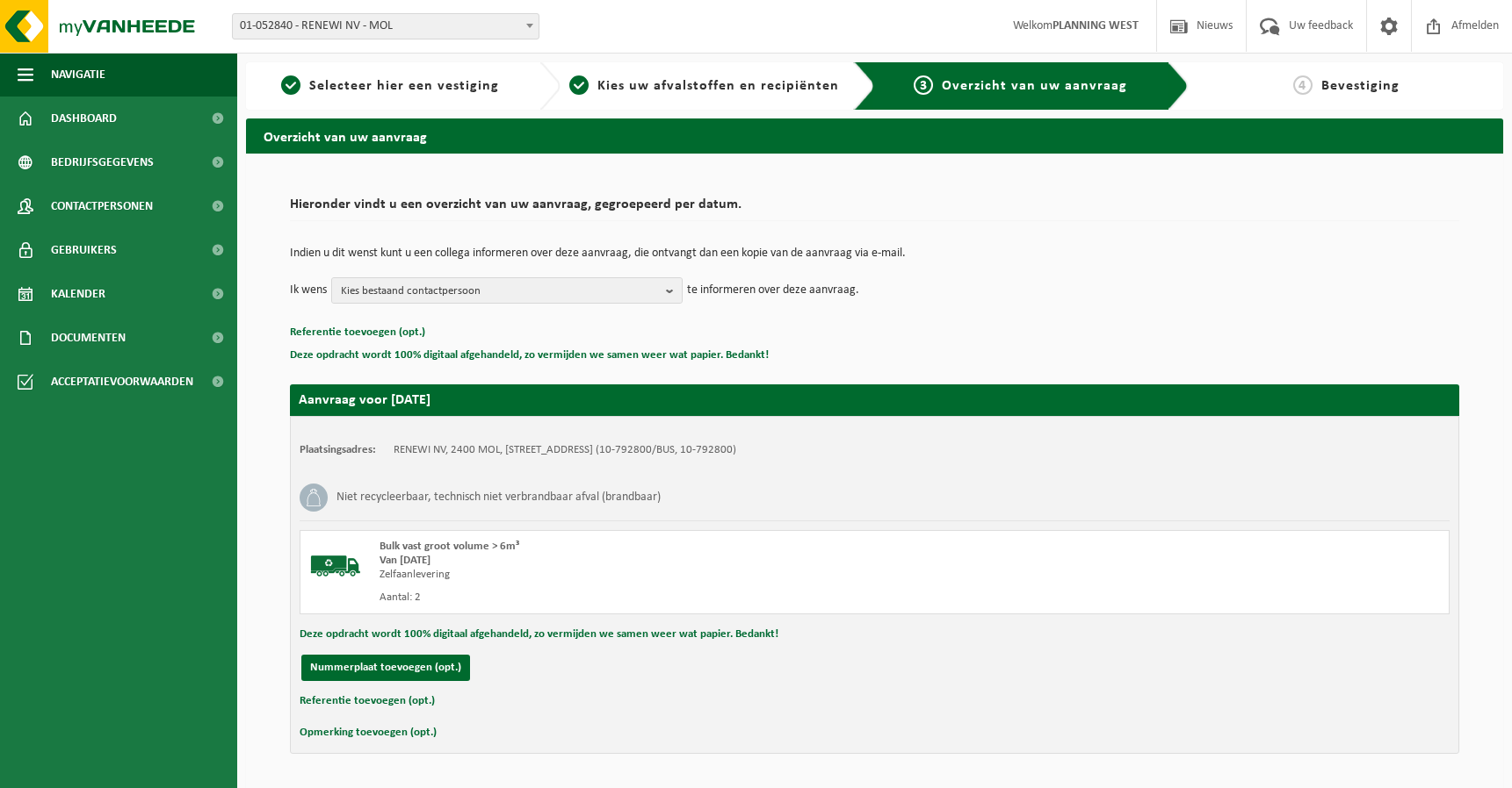 This screenshot has width=1512, height=788. What do you see at coordinates (449, 546) in the screenshot?
I see `span: Bulk vast groot volume > 6m³` at bounding box center [449, 546].